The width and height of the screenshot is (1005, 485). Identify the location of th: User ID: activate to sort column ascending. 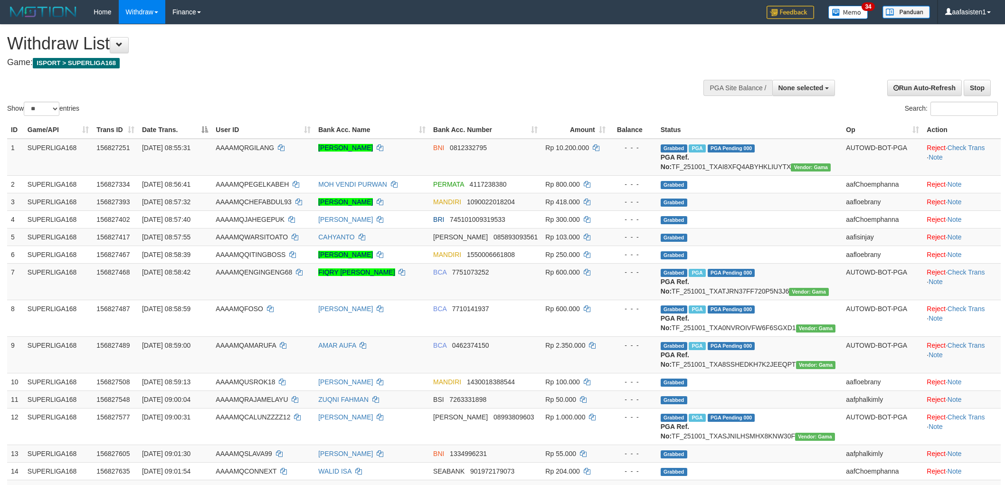
(263, 130).